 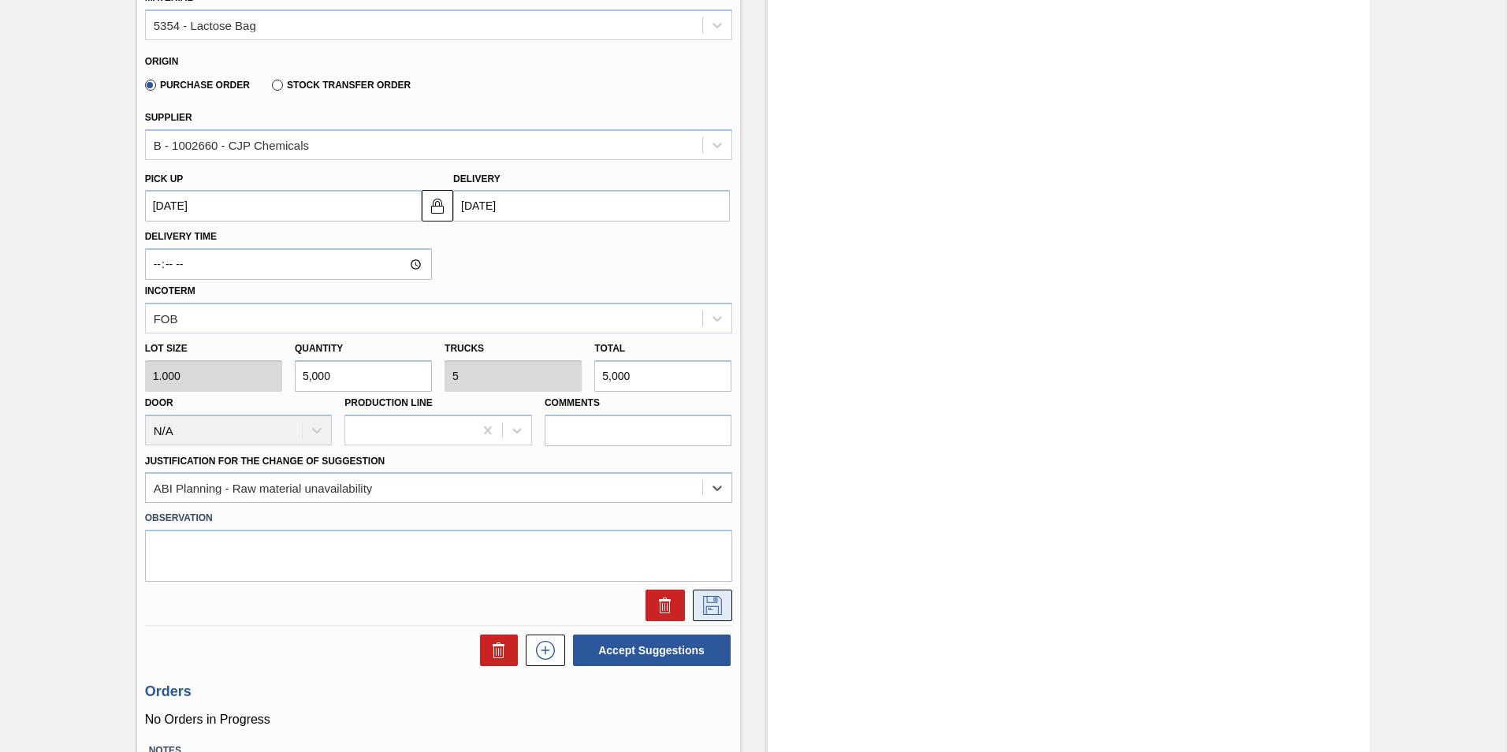 What do you see at coordinates (205, 24) in the screenshot?
I see `div: 5354 - Lactose Bag` at bounding box center [205, 24].